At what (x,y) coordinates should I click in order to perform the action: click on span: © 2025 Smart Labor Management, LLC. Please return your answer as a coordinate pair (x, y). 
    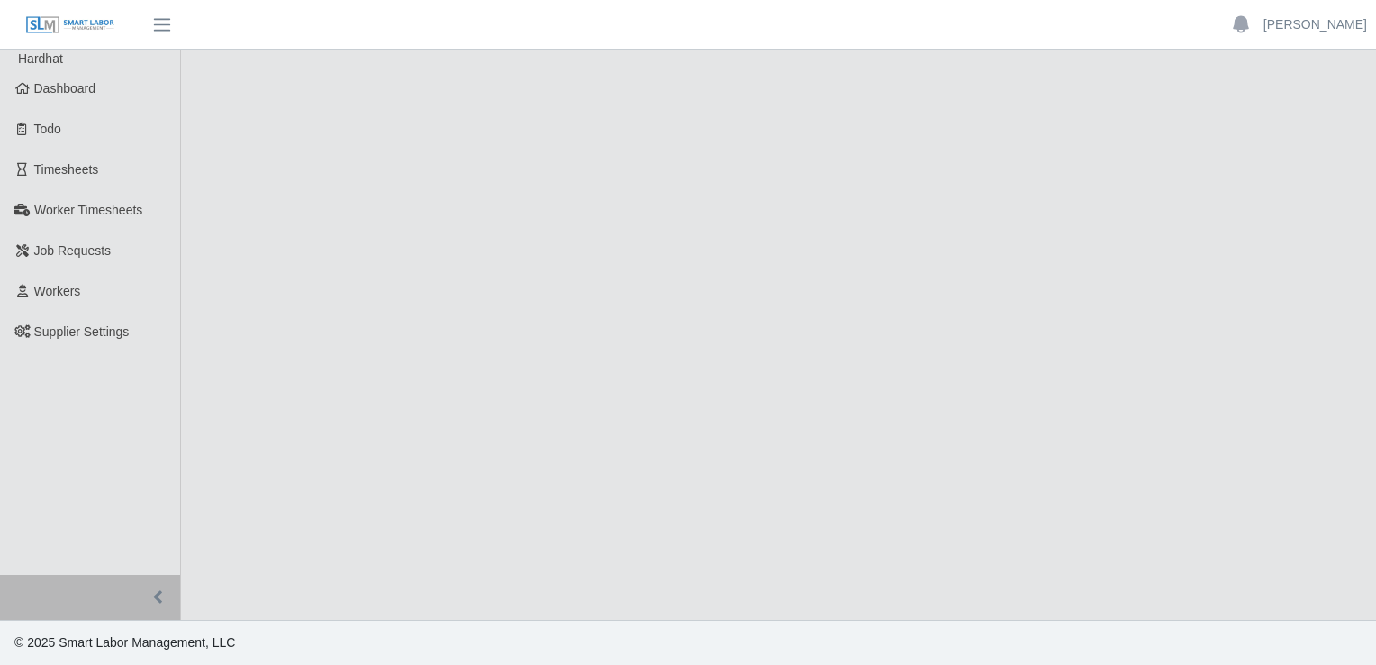
    Looking at the image, I should click on (124, 642).